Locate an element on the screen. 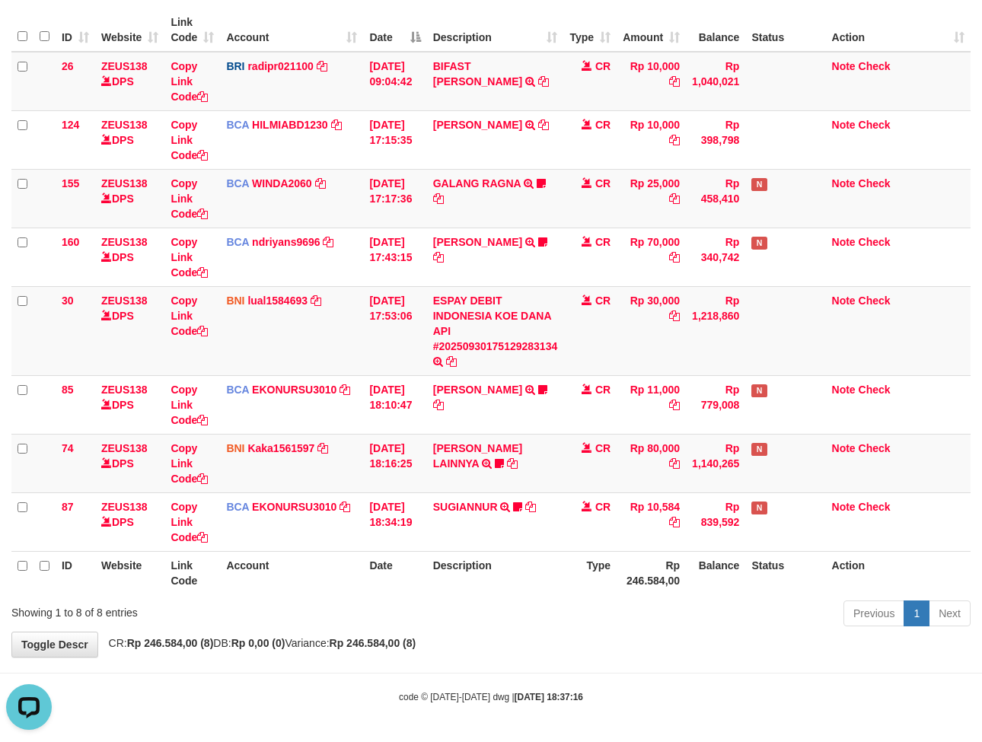  th: Status is located at coordinates (785, 30).